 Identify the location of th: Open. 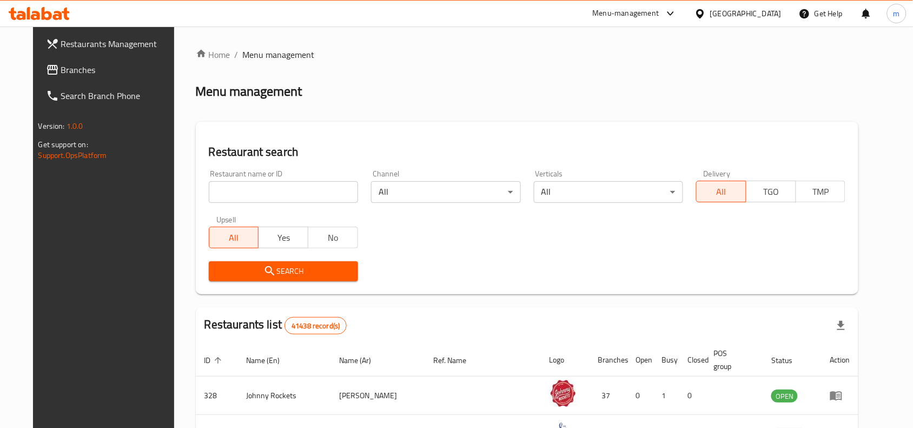
(640, 360).